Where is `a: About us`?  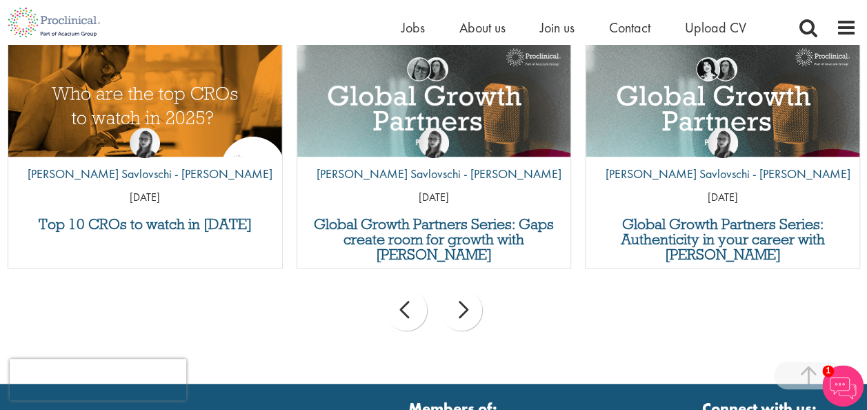
a: About us is located at coordinates (482, 28).